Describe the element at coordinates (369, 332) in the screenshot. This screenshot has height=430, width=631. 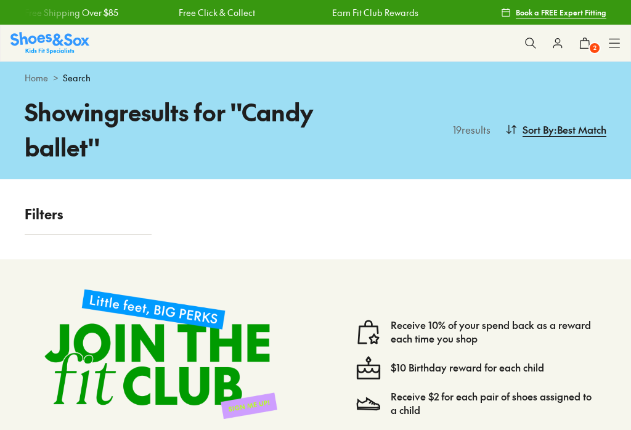
I see `img: vector1.svg` at that location.